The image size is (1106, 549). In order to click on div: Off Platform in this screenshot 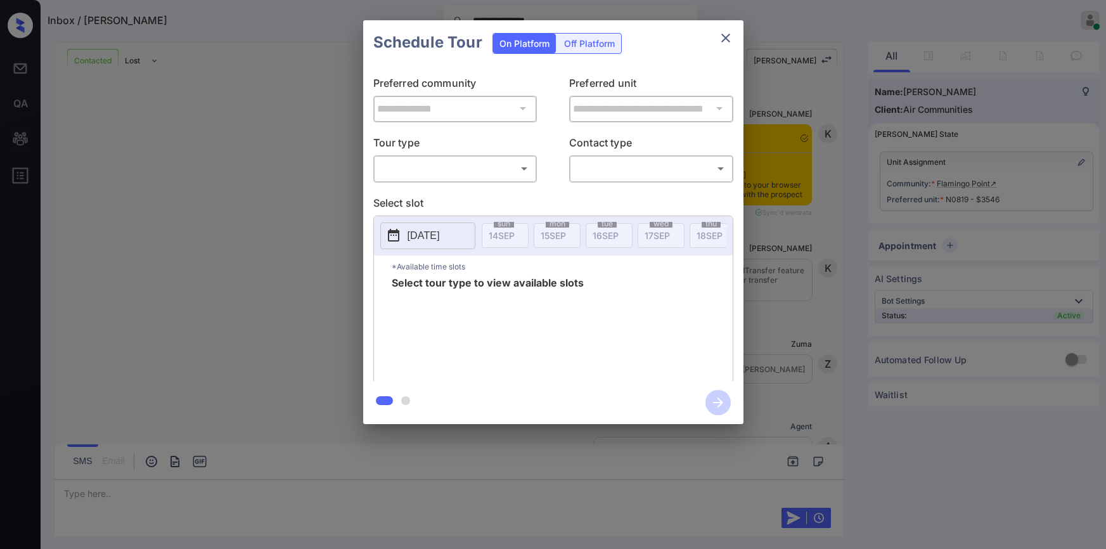, I will do `click(590, 43)`.